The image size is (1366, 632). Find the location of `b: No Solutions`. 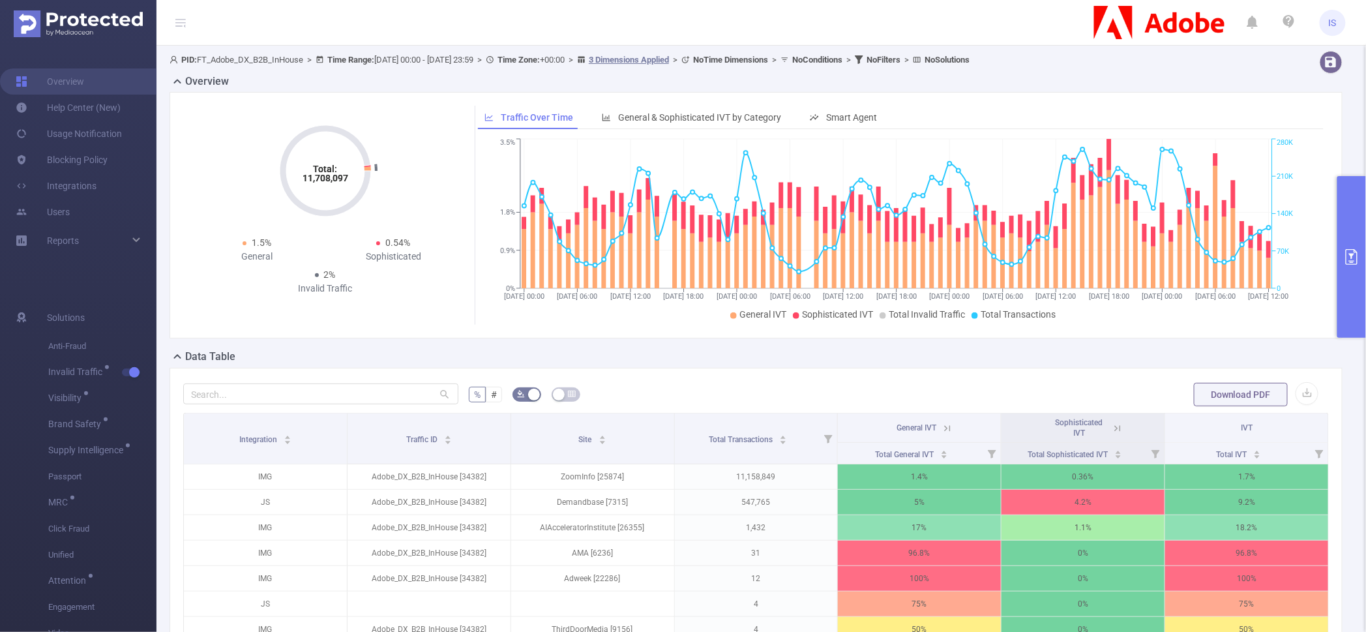

b: No Solutions is located at coordinates (947, 59).